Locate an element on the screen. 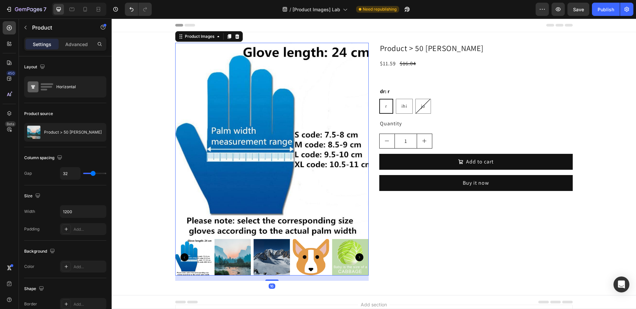 This screenshot has width=636, height=309. div: Product Images is located at coordinates (88, 18).